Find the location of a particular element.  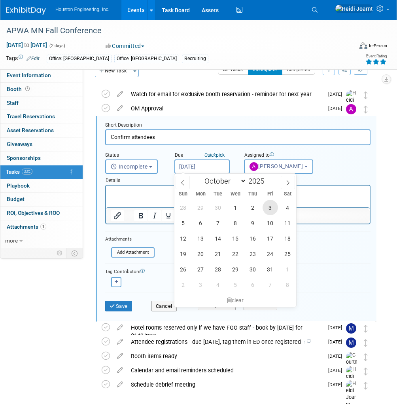

span: November 6, 2025 is located at coordinates (253, 284).